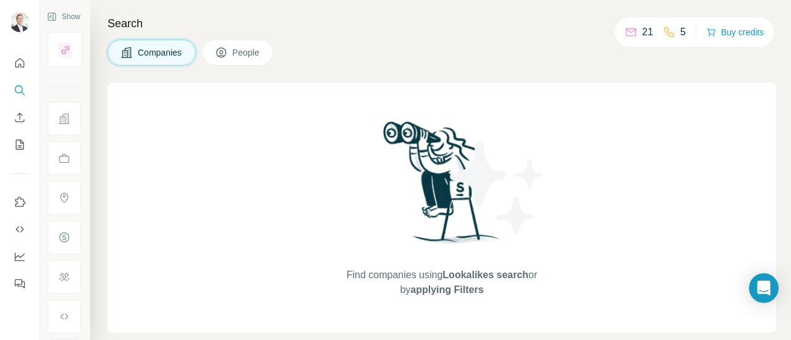 This screenshot has height=340, width=791. I want to click on button: Quick start, so click(20, 63).